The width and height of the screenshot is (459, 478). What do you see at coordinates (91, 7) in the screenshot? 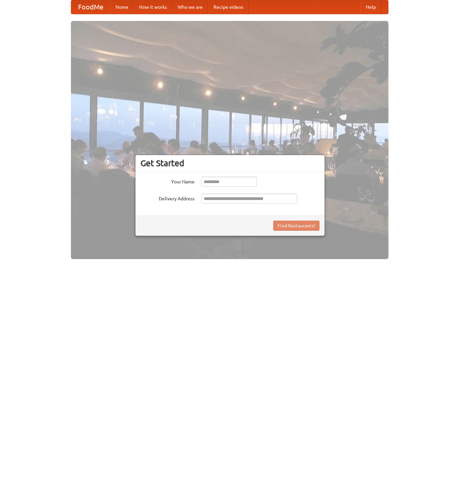
I see `a: FoodMe` at bounding box center [91, 7].